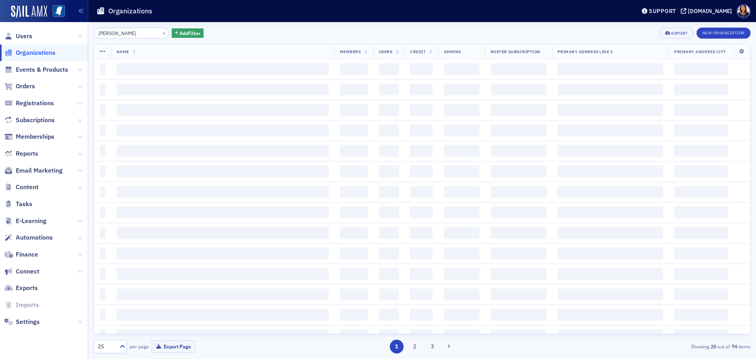  I want to click on span: Settings, so click(28, 322).